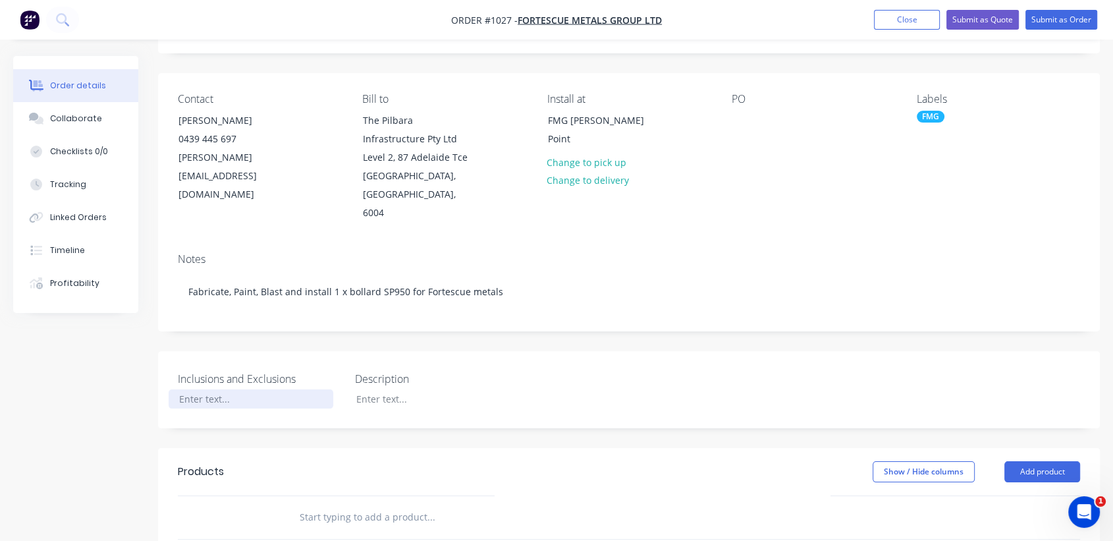 The height and width of the screenshot is (541, 1113). Describe the element at coordinates (78, 86) in the screenshot. I see `div: Order details` at that location.